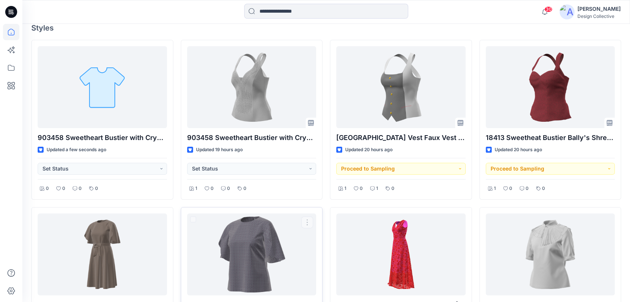  What do you see at coordinates (550, 87) in the screenshot?
I see `a: 18413 Sweetheat Bustier Bally's Shreveport` at bounding box center [550, 87].